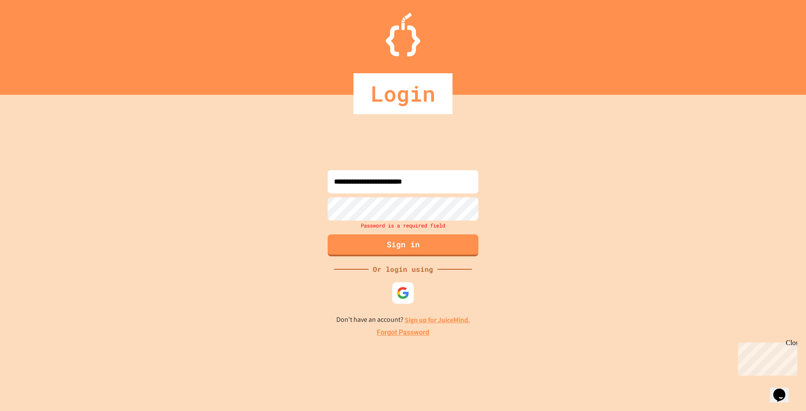 The width and height of the screenshot is (806, 411). What do you see at coordinates (403, 225) in the screenshot?
I see `div: Password is a required field` at bounding box center [403, 225].